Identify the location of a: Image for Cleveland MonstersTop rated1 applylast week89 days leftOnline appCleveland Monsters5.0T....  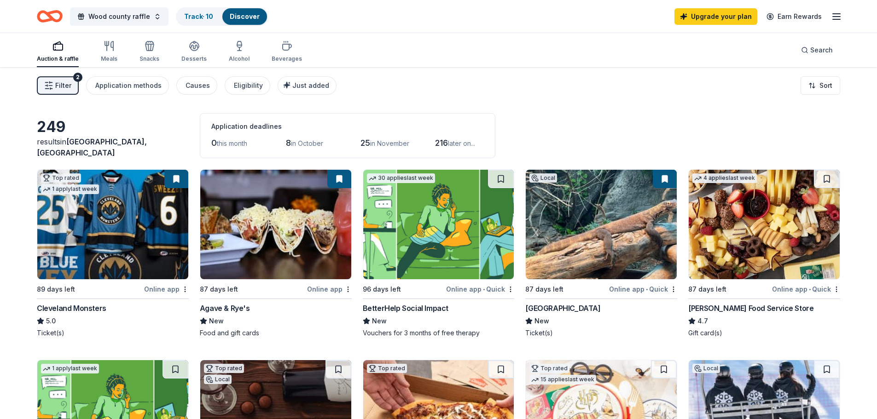
(113, 254).